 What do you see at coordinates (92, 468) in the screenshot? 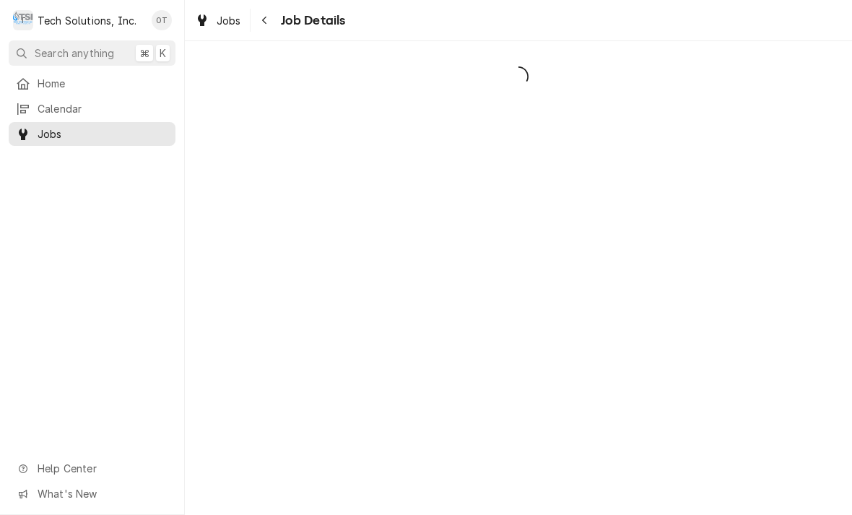
I see `a: Go to Help Center` at bounding box center [92, 468].